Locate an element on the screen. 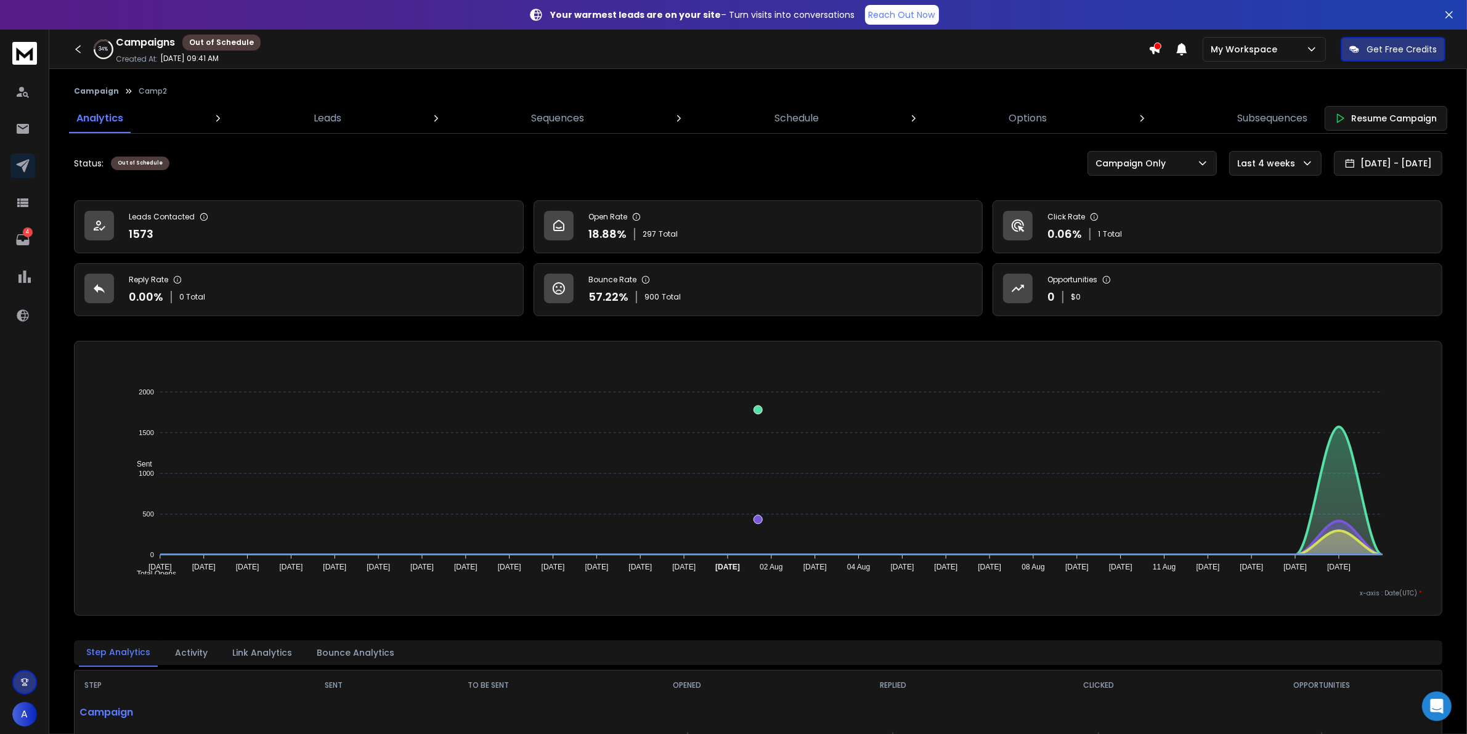  p: Analytics is located at coordinates (100, 118).